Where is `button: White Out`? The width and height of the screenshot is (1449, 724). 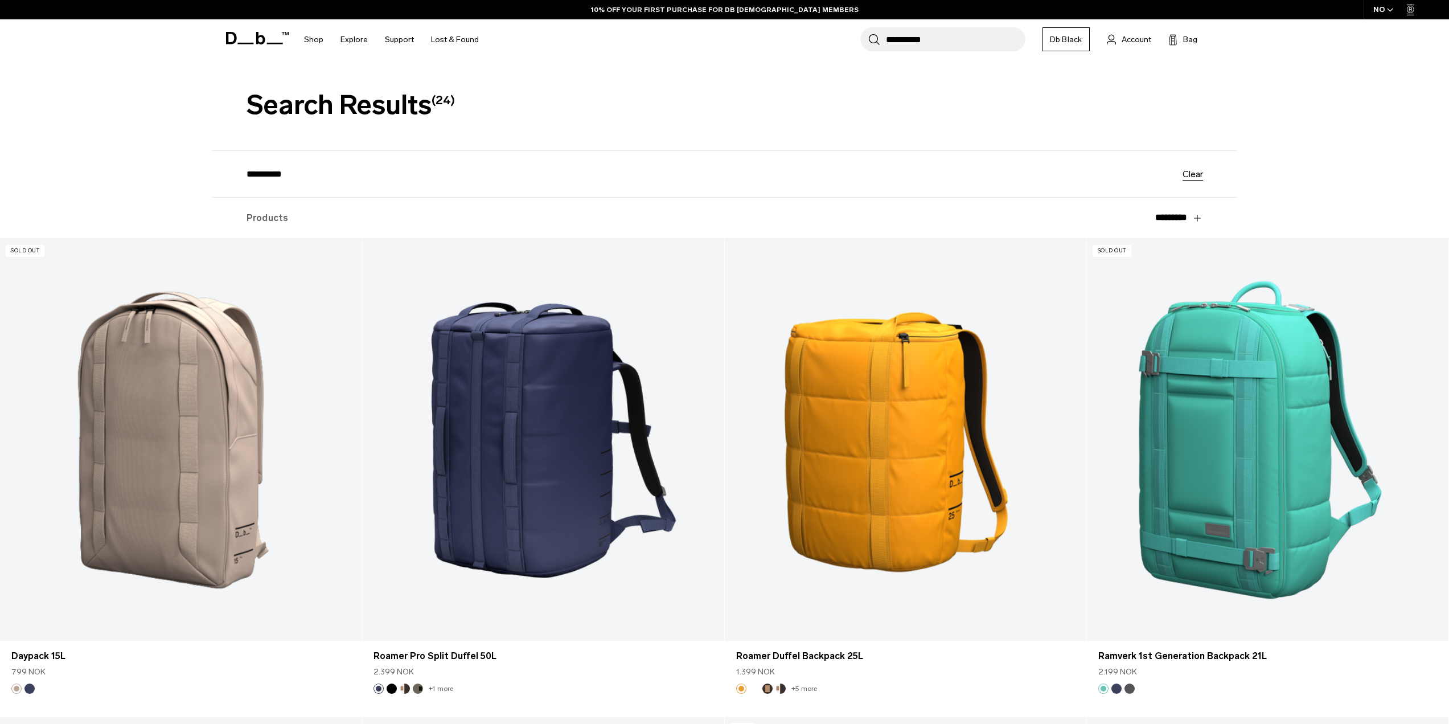 button: White Out is located at coordinates (754, 688).